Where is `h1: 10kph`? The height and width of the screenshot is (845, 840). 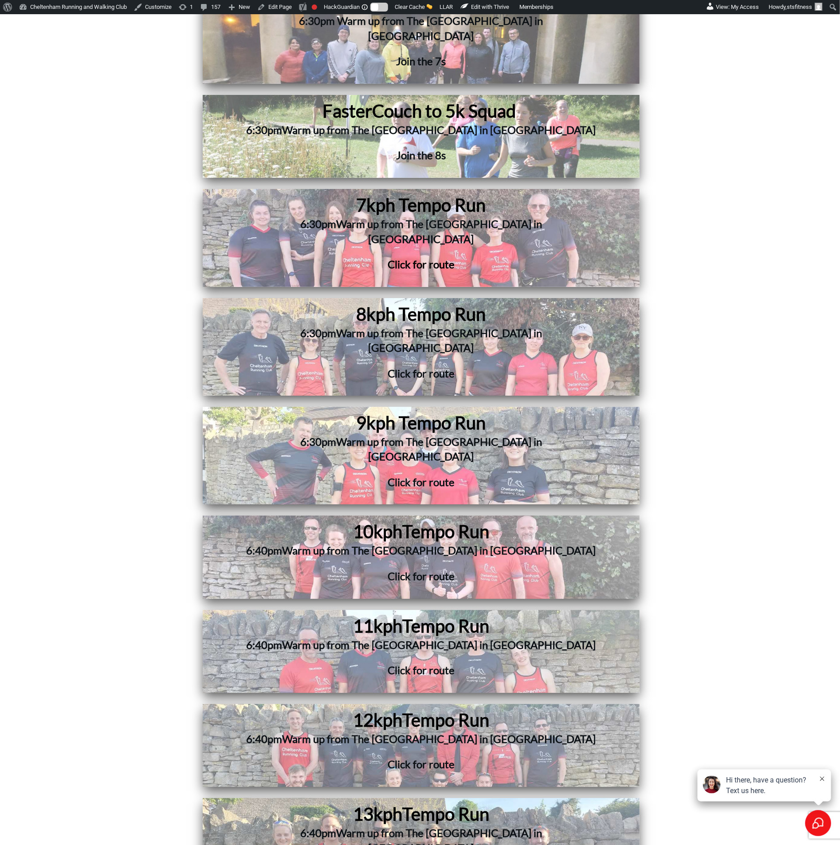
h1: 10kph is located at coordinates (422, 532).